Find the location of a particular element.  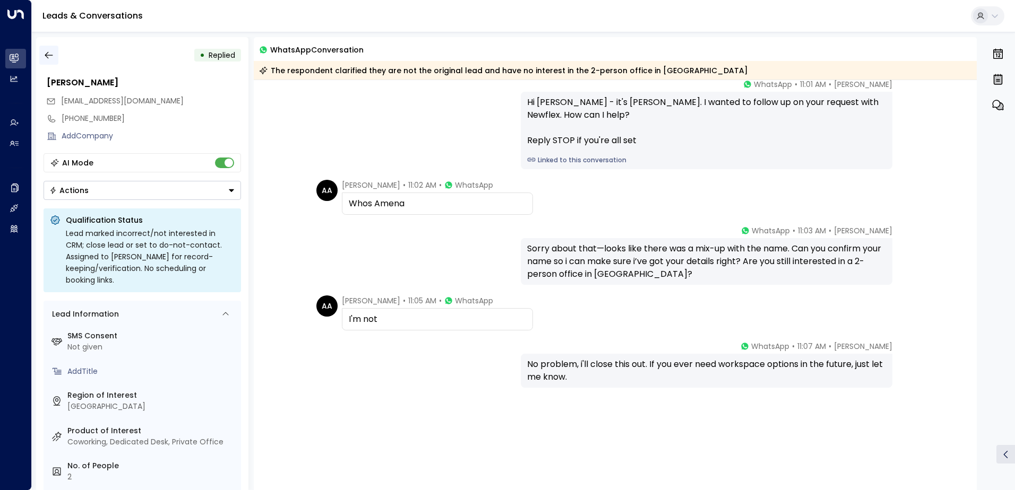

label: SMS Consent is located at coordinates (152, 336).